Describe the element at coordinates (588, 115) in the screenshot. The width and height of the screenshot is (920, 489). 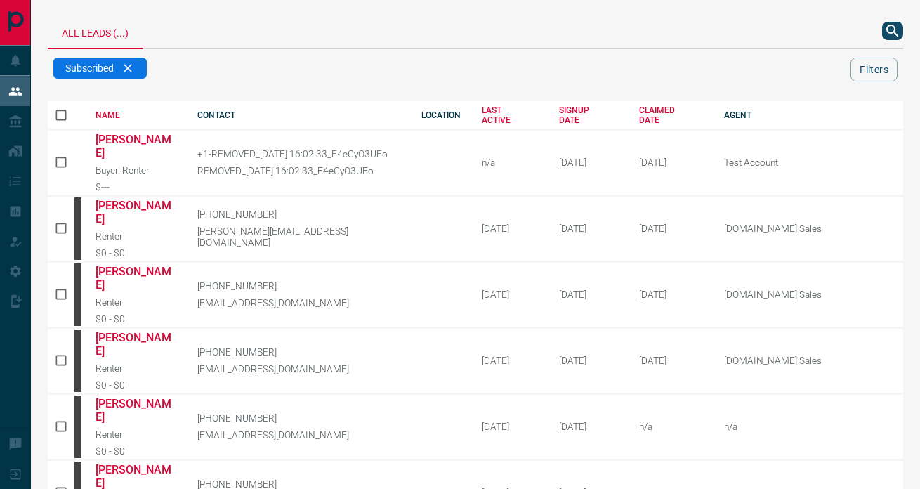
I see `div: SIGNUP DATE` at that location.